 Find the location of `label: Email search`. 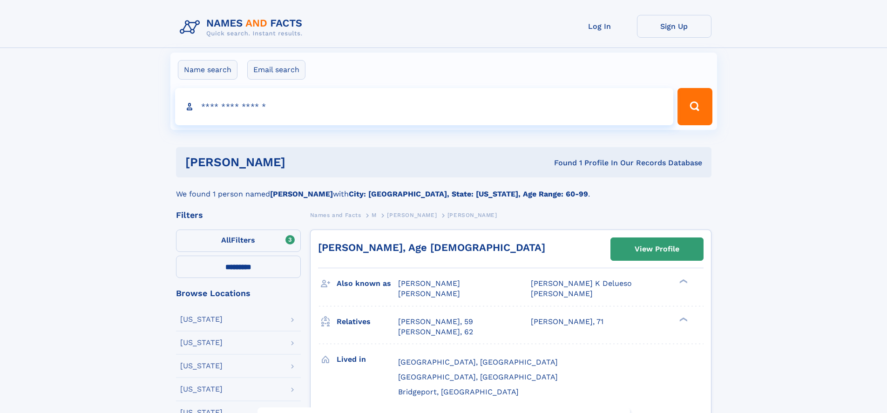

label: Email search is located at coordinates (276, 70).